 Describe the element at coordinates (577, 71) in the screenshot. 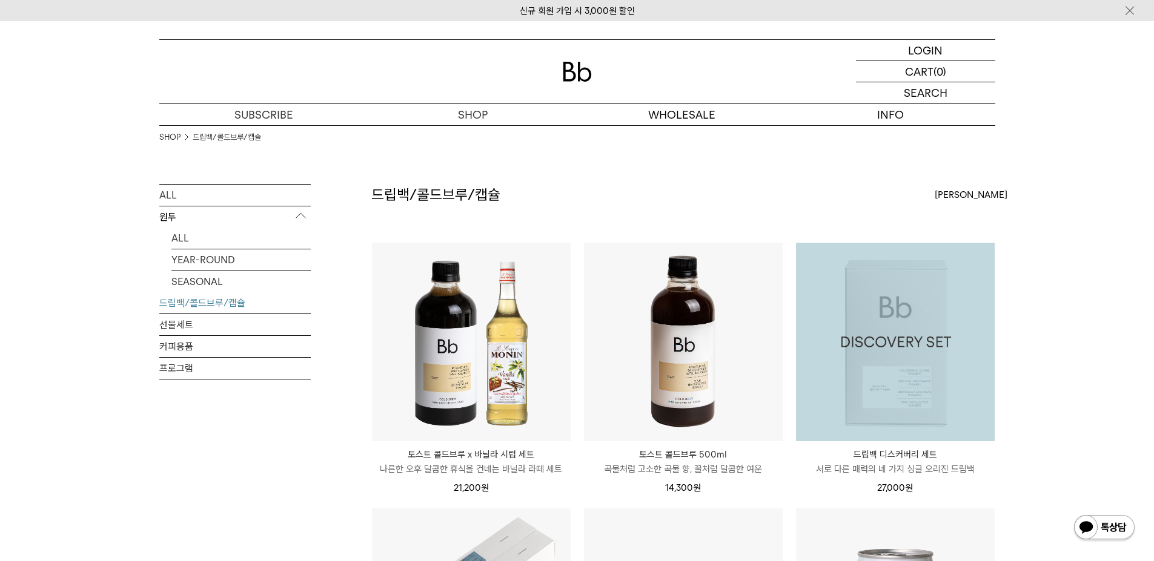

I see `img: 로고` at that location.